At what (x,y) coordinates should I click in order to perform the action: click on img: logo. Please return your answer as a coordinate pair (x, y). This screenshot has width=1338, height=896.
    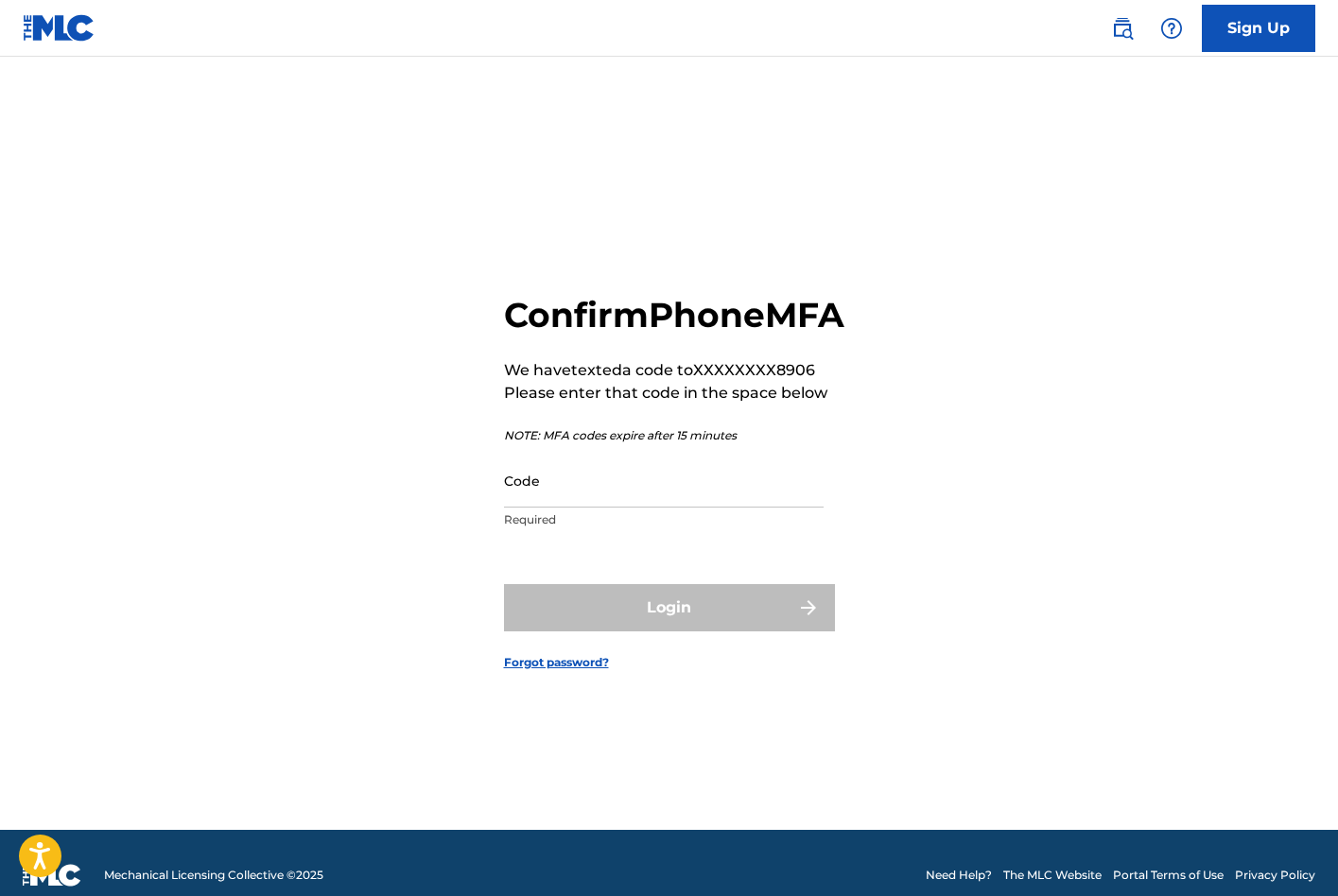
    Looking at the image, I should click on (52, 875).